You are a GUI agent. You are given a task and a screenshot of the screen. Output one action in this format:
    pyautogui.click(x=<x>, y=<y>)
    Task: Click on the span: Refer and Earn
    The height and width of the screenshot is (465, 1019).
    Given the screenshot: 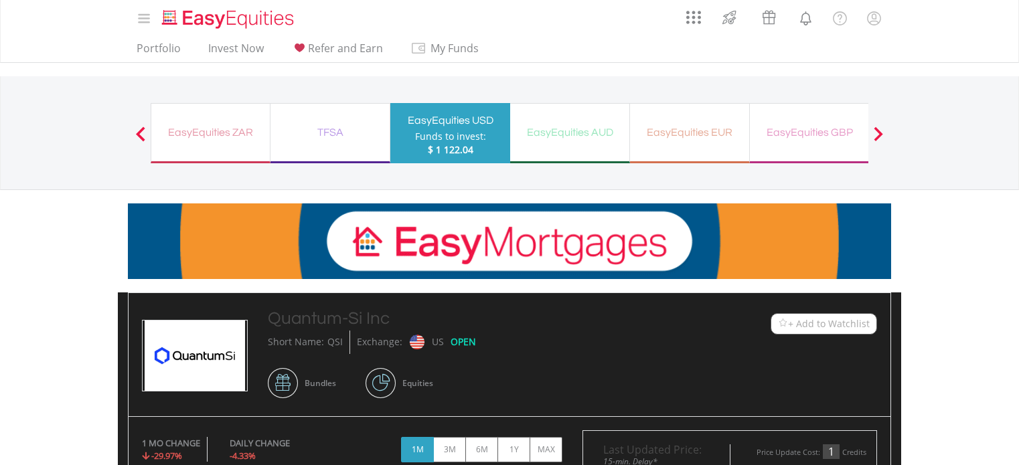 What is the action you would take?
    pyautogui.click(x=345, y=48)
    